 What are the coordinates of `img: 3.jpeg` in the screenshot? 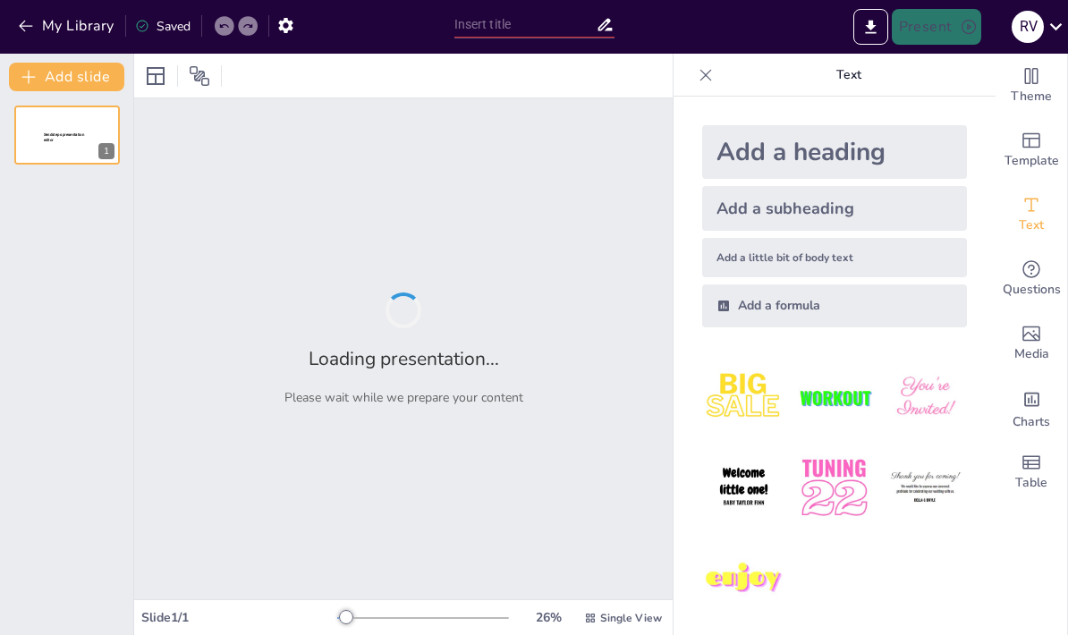 It's located at (925, 397).